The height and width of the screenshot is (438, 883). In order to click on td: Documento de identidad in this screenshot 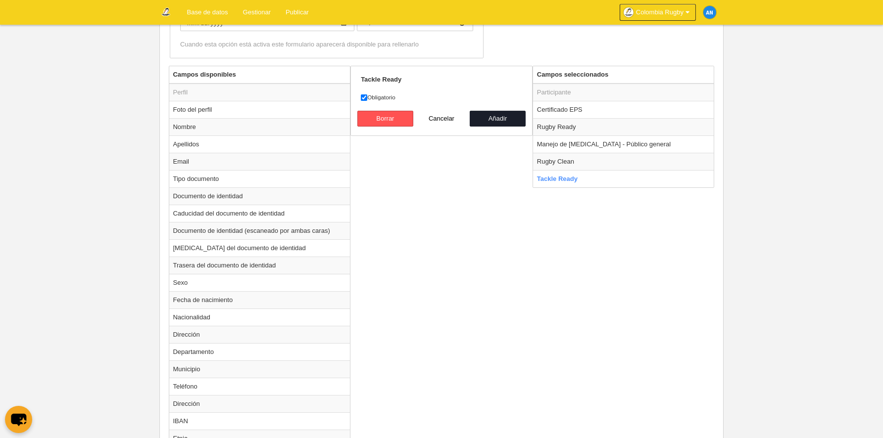, I will do `click(260, 196)`.